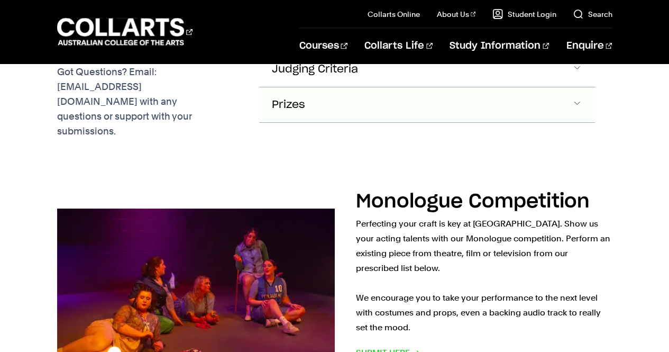 The image size is (669, 352). I want to click on a: Study Information, so click(500, 46).